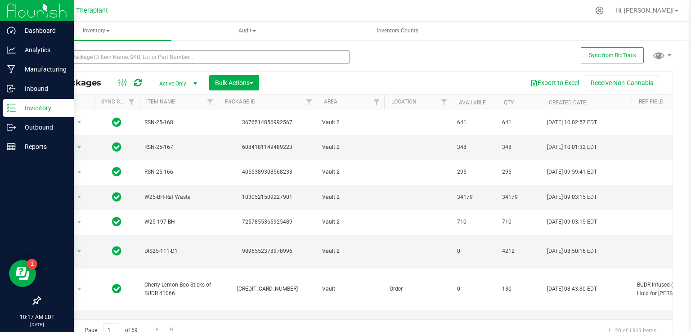  Describe the element at coordinates (247, 31) in the screenshot. I see `span: Audit` at that location.